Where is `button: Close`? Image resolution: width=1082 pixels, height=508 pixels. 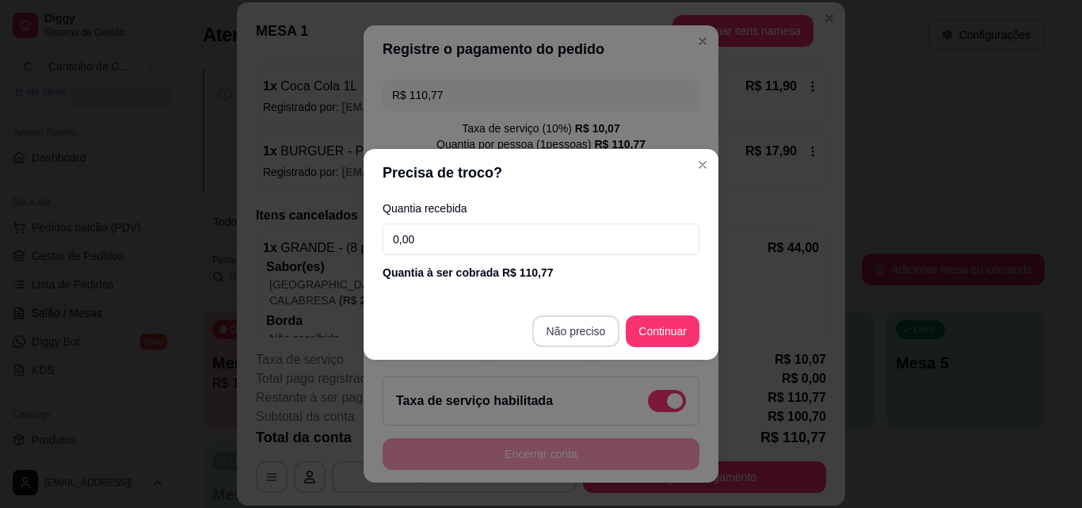
button: Close is located at coordinates (703, 165).